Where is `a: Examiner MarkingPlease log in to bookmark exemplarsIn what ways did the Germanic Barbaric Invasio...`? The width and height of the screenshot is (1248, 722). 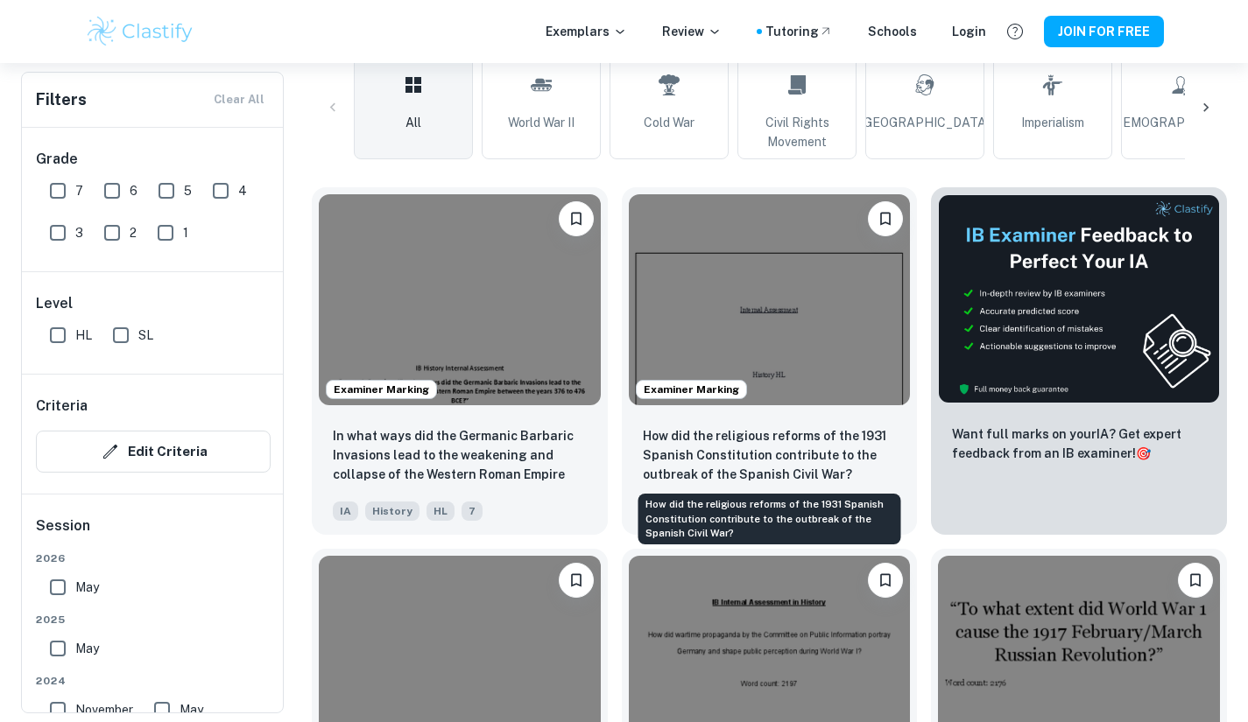 a: Examiner MarkingPlease log in to bookmark exemplarsIn what ways did the Germanic Barbaric Invasio... is located at coordinates (460, 361).